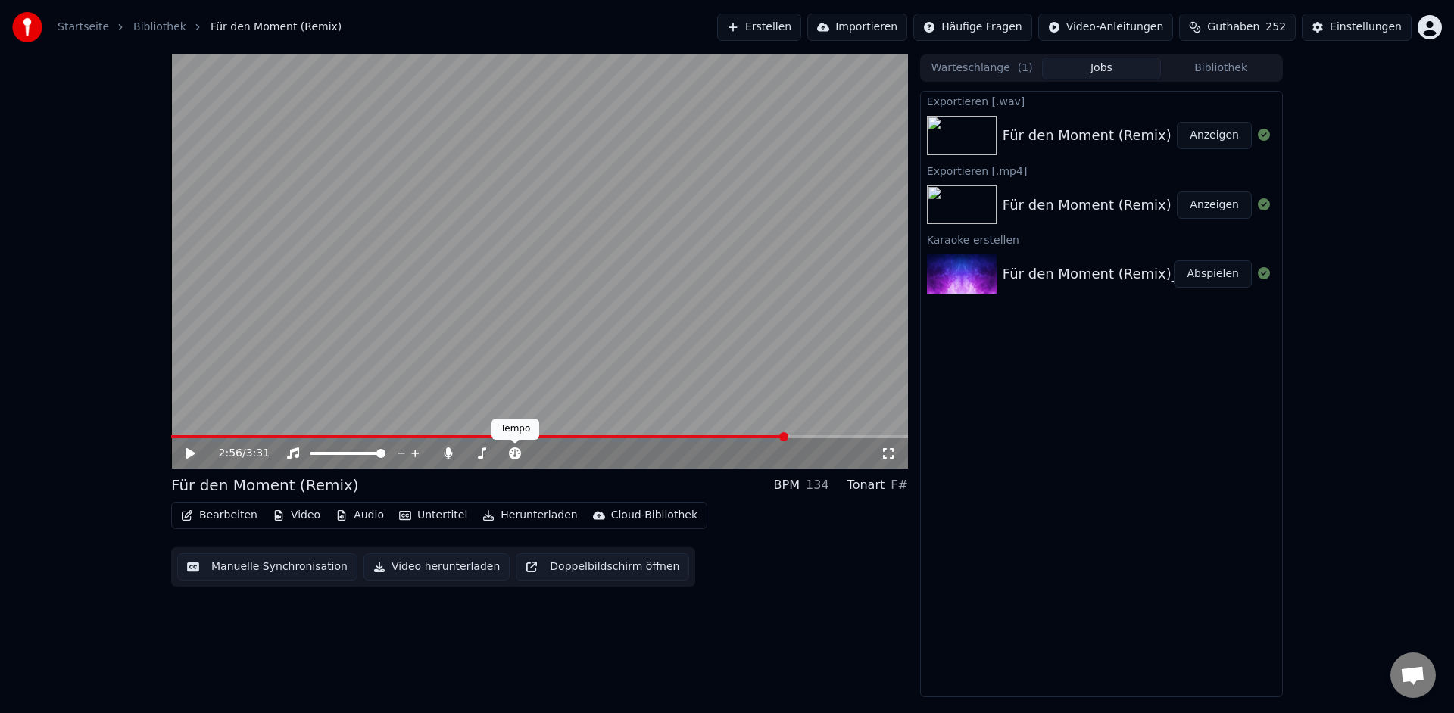  I want to click on button: Video-Anleitungen, so click(1106, 27).